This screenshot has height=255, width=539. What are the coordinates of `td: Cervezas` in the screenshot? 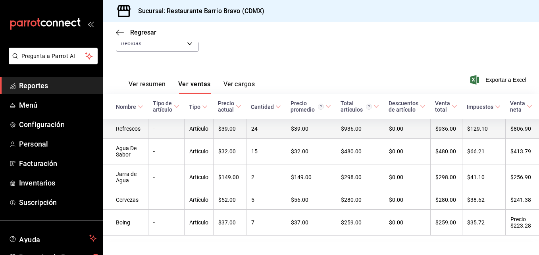 It's located at (126, 200).